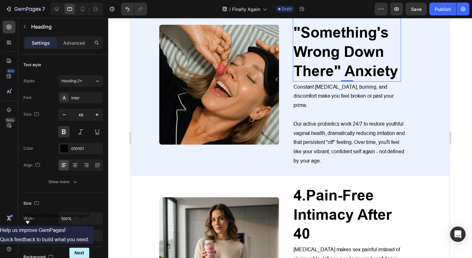  I want to click on span: Heading 2*, so click(71, 81).